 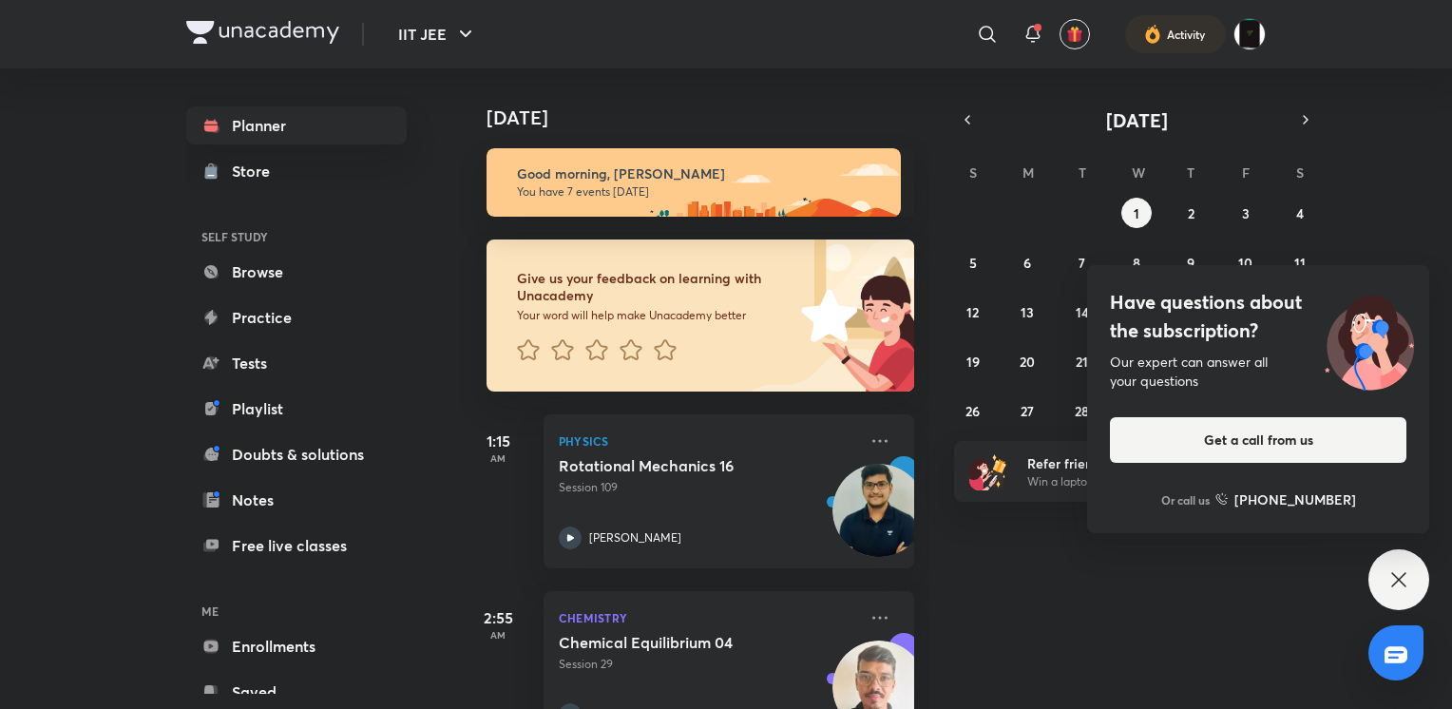 I want to click on abbr: Wednesday, so click(x=1139, y=172).